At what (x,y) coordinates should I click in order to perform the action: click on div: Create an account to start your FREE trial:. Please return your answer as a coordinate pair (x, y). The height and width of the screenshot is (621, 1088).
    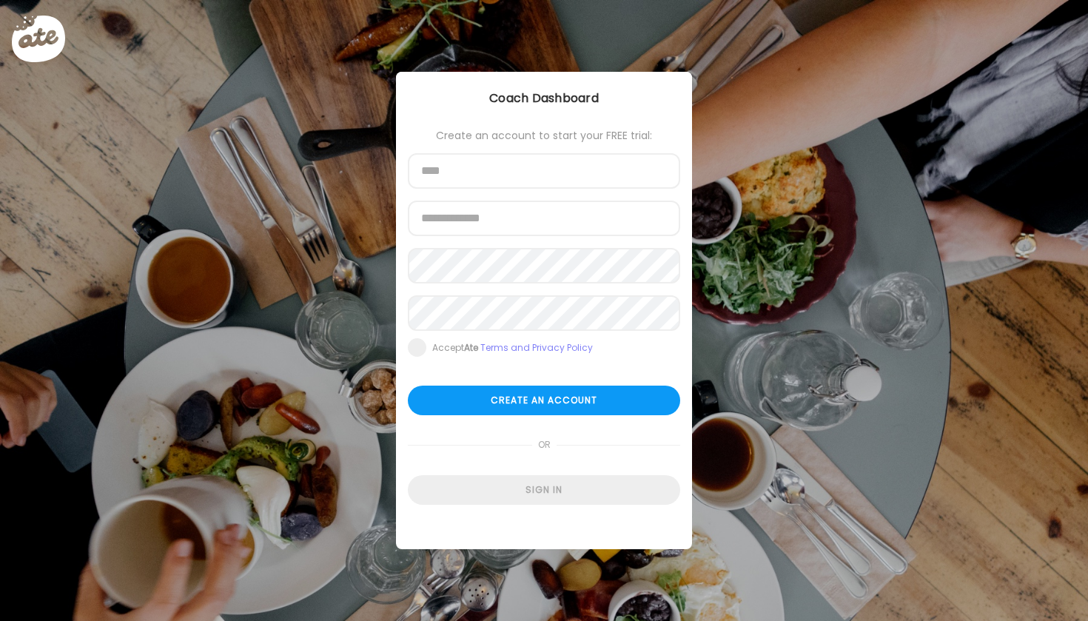
    Looking at the image, I should click on (544, 135).